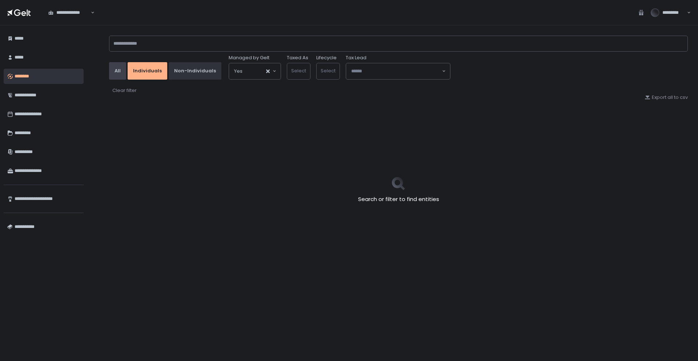 This screenshot has height=361, width=698. What do you see at coordinates (124, 91) in the screenshot?
I see `div: Clear filter` at bounding box center [124, 91].